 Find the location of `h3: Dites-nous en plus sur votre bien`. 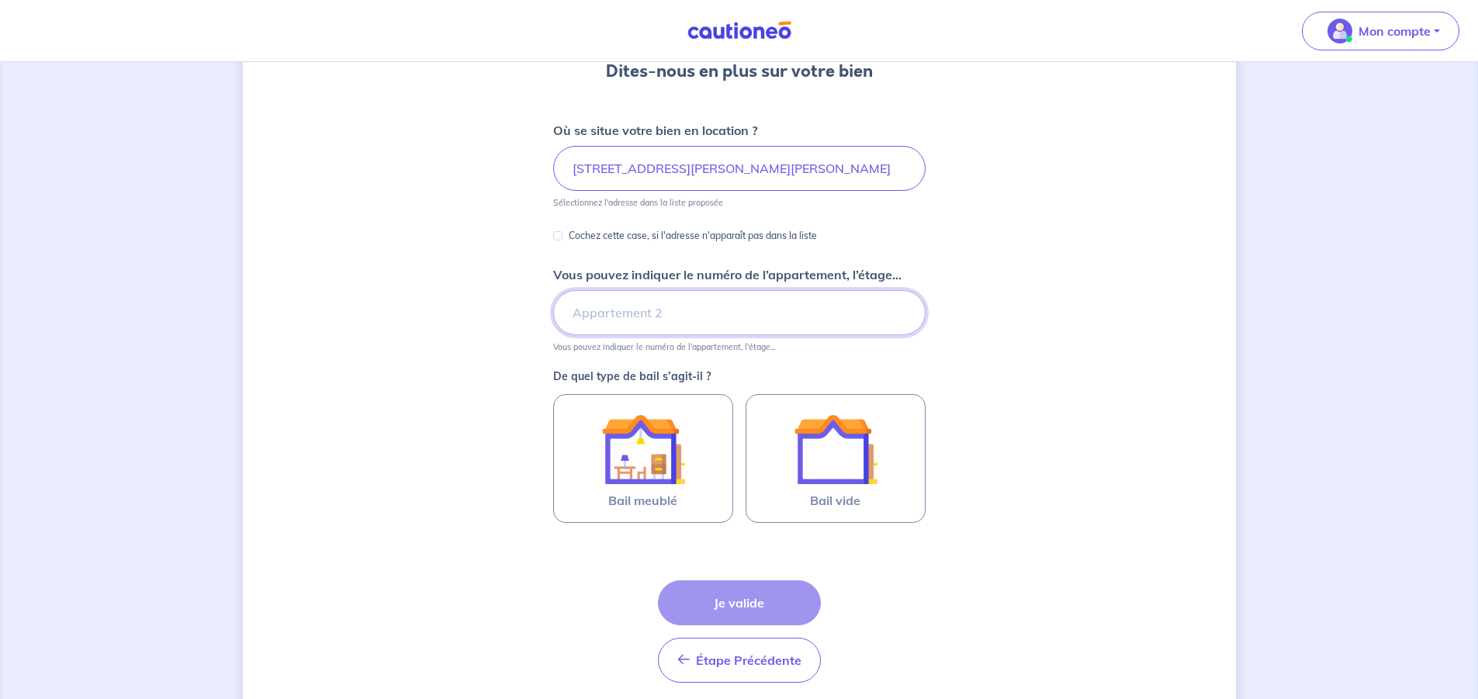

h3: Dites-nous en plus sur votre bien is located at coordinates (740, 71).